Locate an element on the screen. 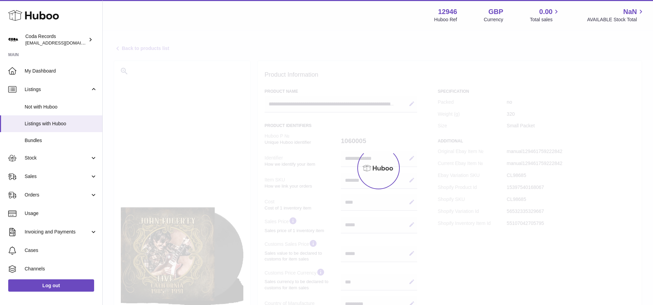  span: Invoicing and Payments is located at coordinates (57, 232).